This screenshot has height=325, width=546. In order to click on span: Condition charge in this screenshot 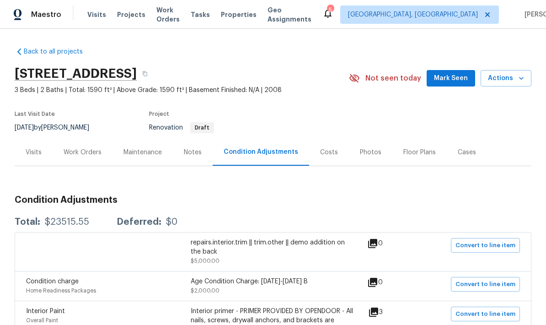, I will do `click(52, 281)`.